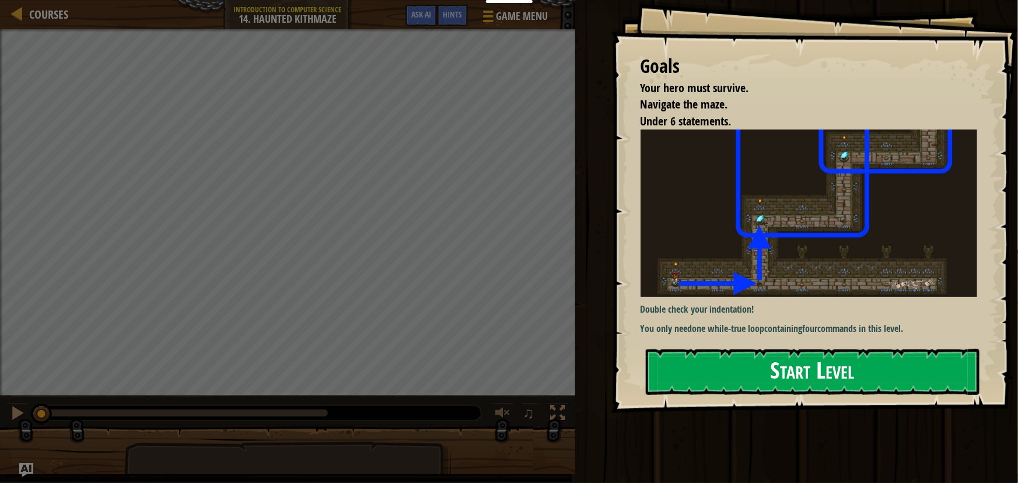 This screenshot has height=483, width=1018. What do you see at coordinates (800, 88) in the screenshot?
I see `li: Your hero must survive.` at bounding box center [800, 88].